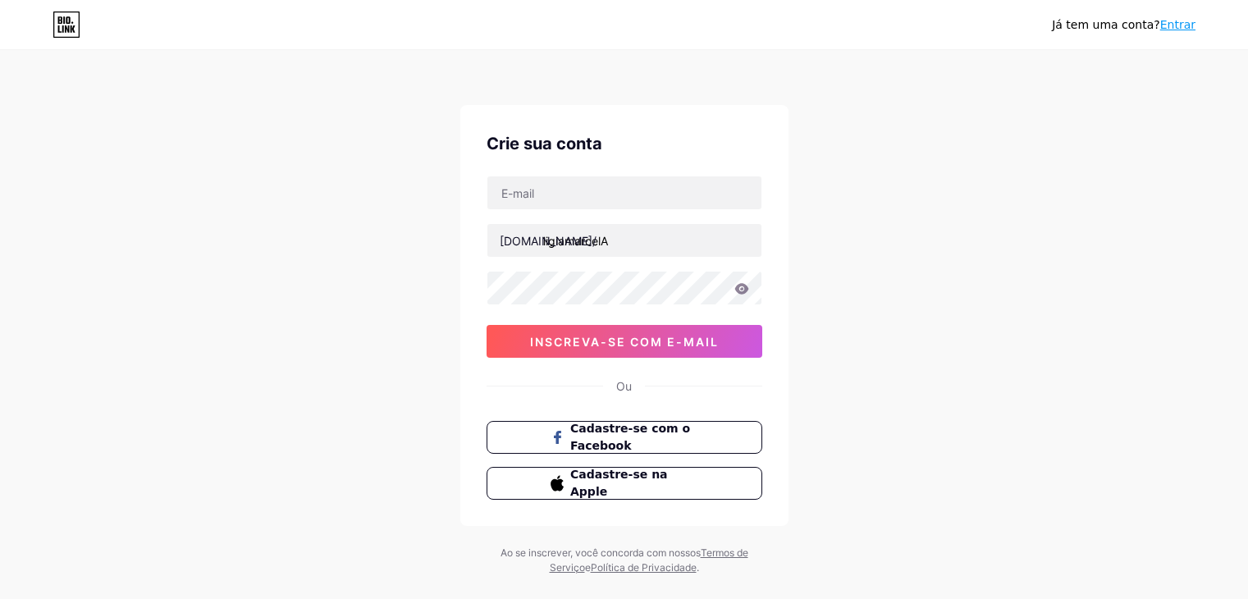 The width and height of the screenshot is (1248, 599). Describe the element at coordinates (1178, 25) in the screenshot. I see `a: Entrar` at that location.